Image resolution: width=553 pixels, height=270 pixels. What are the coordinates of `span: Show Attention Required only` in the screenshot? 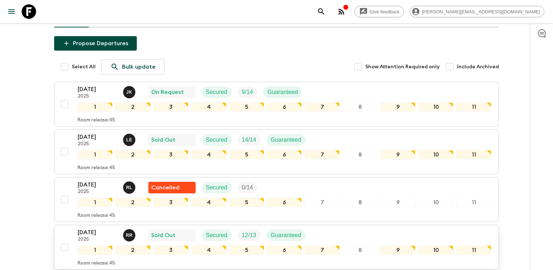 It's located at (403, 67).